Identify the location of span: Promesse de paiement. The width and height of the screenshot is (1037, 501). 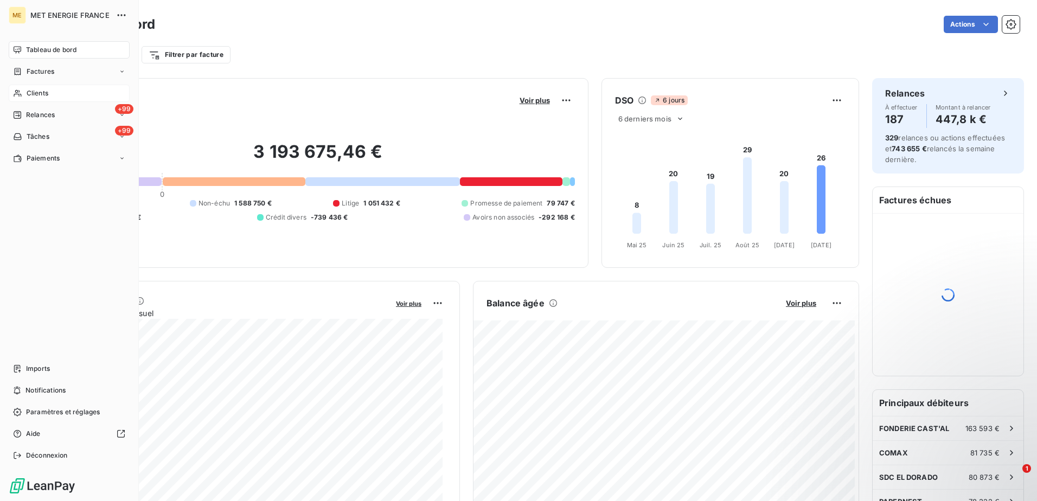
(506, 203).